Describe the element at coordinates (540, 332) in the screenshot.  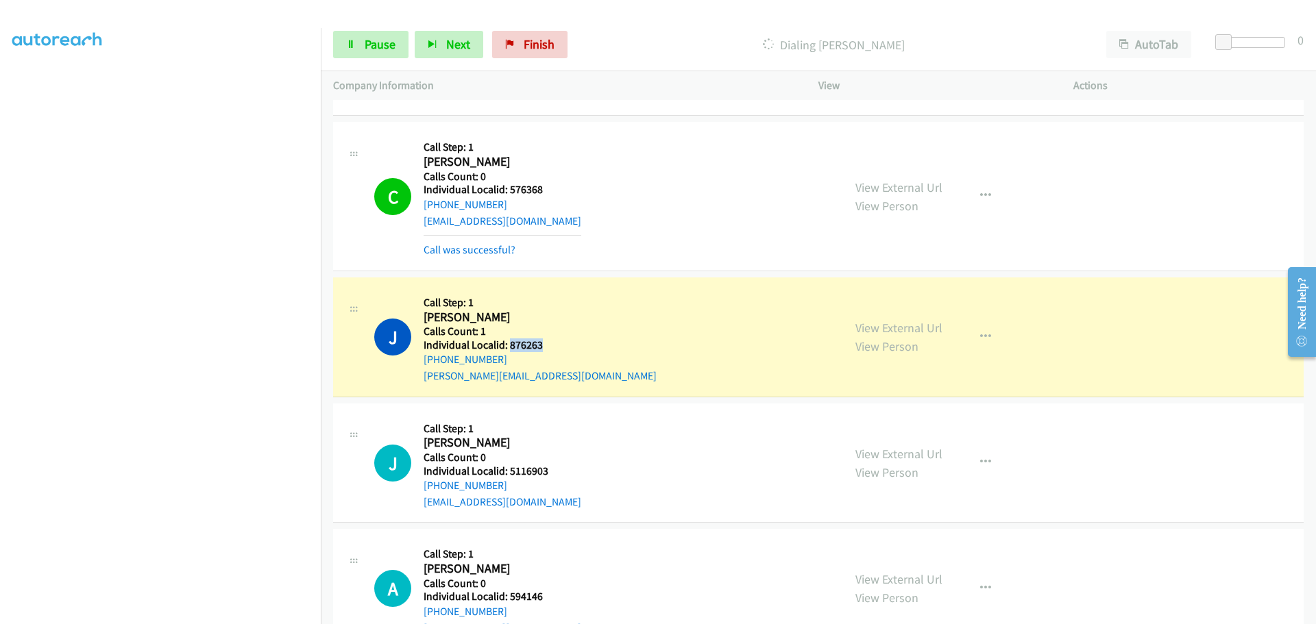
I see `h5: Calls Count: 1` at that location.